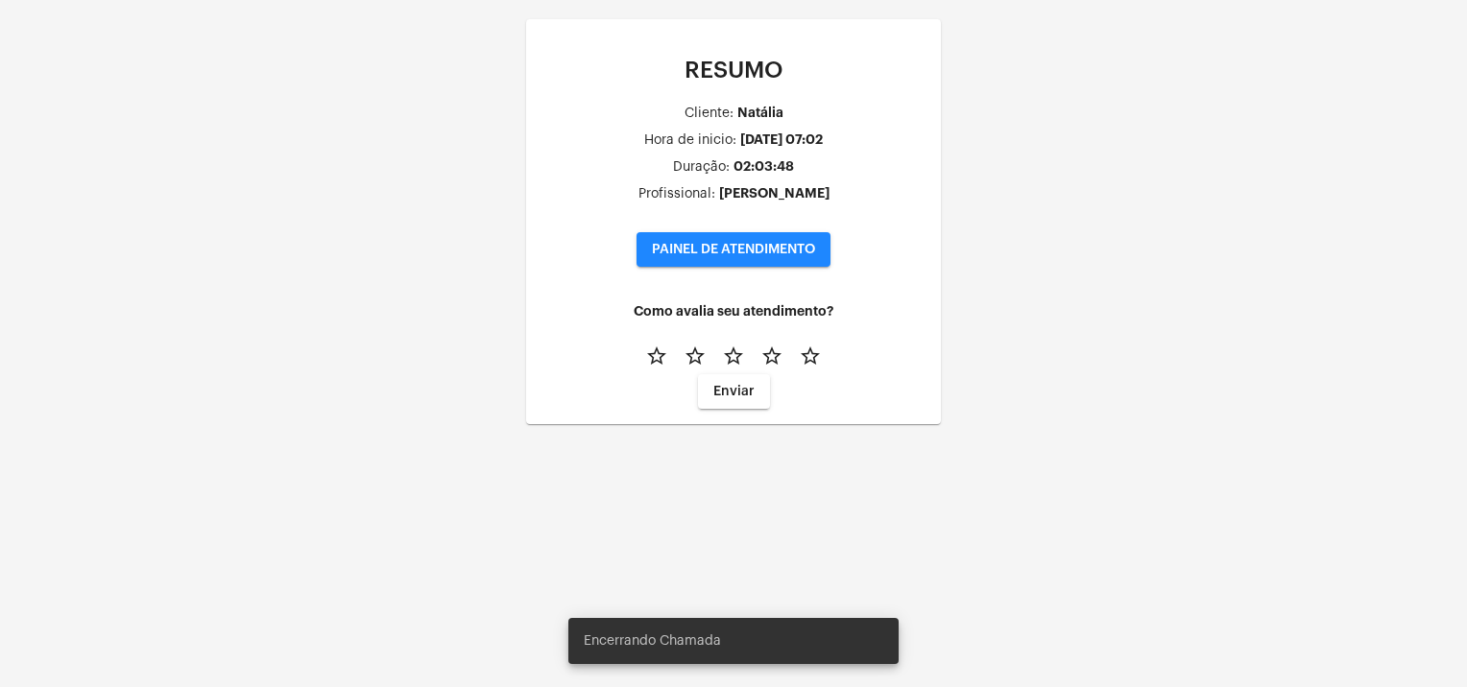 The width and height of the screenshot is (1467, 687). Describe the element at coordinates (763, 166) in the screenshot. I see `div: 02:03:48` at that location.